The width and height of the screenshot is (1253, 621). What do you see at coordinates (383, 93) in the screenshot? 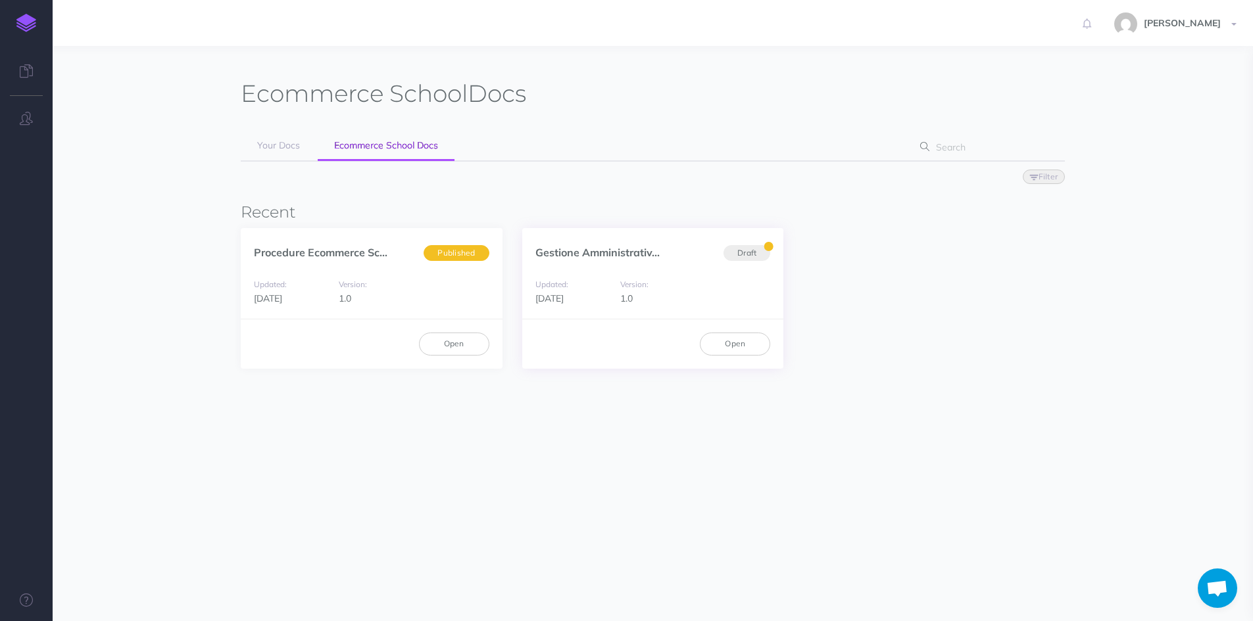
I see `h1: Docs` at bounding box center [383, 93].